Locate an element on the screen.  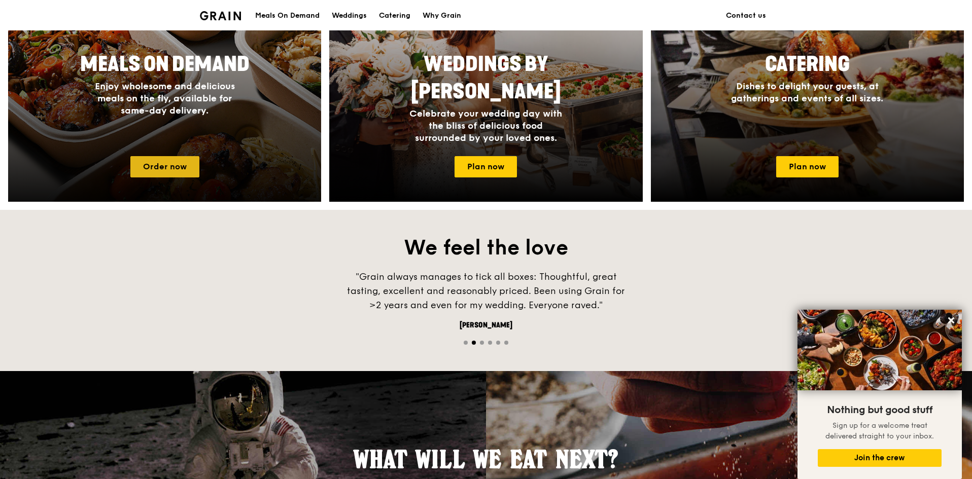
span: Go to slide 4 is located at coordinates (490, 343).